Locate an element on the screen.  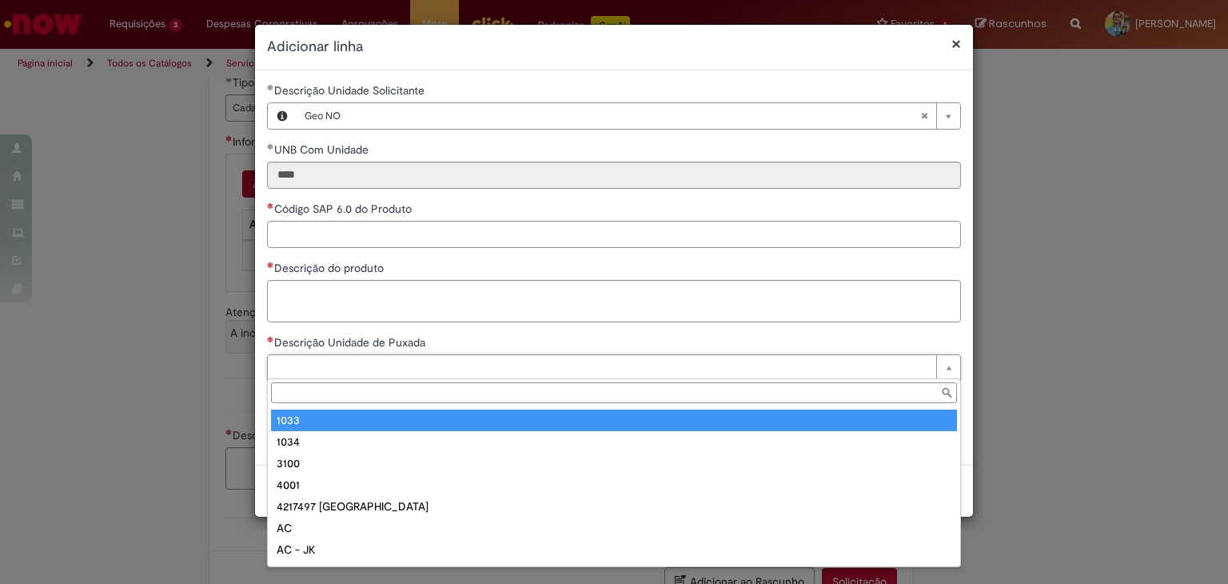
div: 4001 is located at coordinates (614, 485).